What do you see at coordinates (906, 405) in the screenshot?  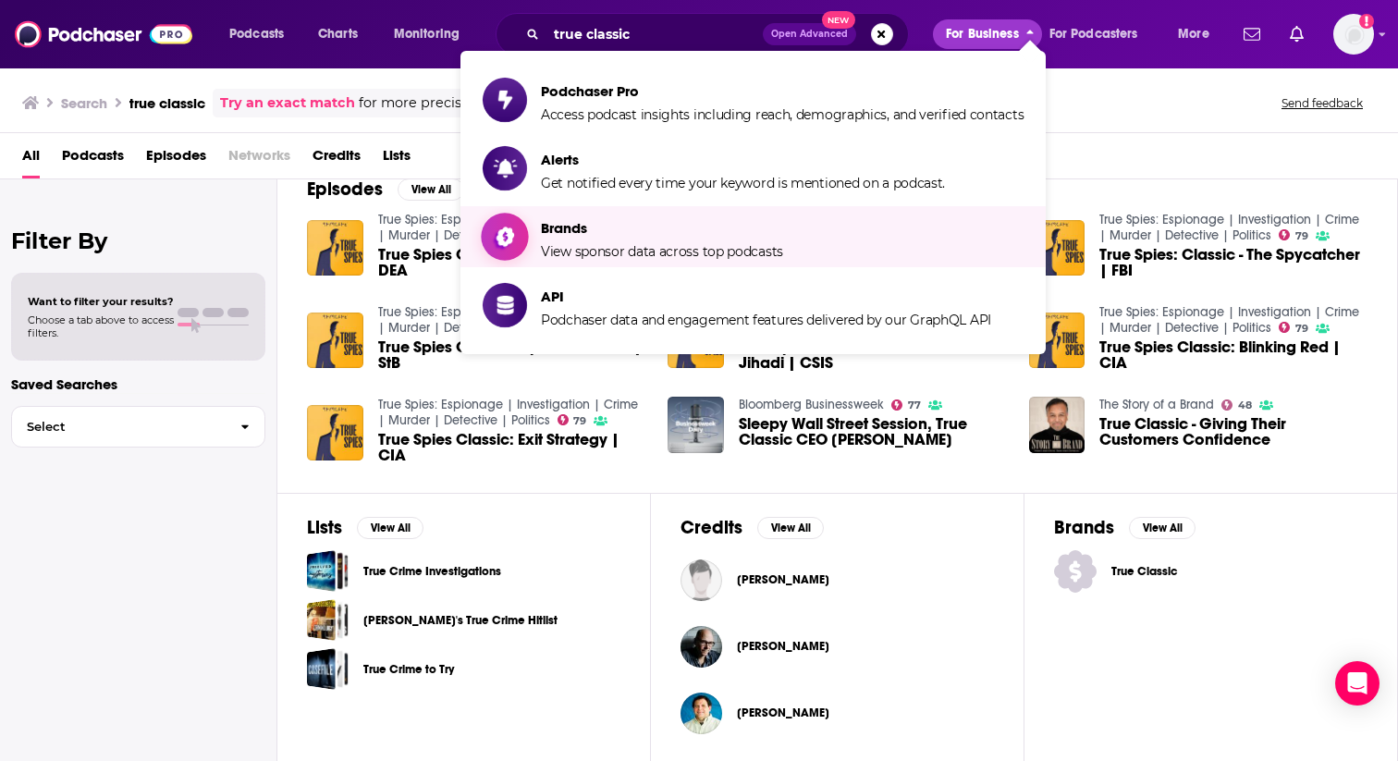 I see `a: 77` at bounding box center [906, 405].